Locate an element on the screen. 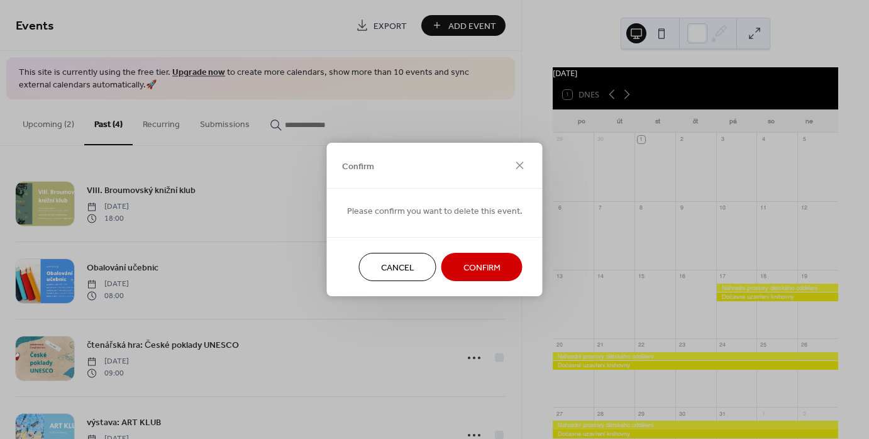  span: Please confirm you want to delete this event. is located at coordinates (435, 211).